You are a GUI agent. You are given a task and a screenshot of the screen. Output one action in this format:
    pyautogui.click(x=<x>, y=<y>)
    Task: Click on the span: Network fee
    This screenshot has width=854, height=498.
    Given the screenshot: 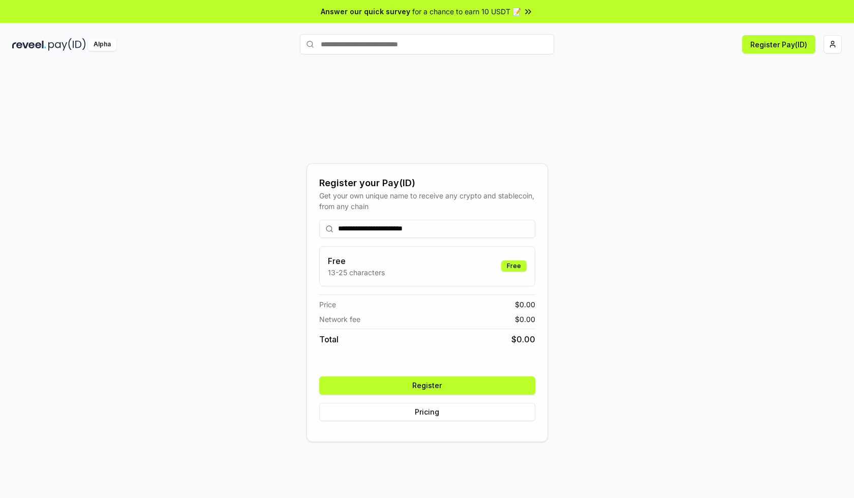 What is the action you would take?
    pyautogui.click(x=340, y=319)
    